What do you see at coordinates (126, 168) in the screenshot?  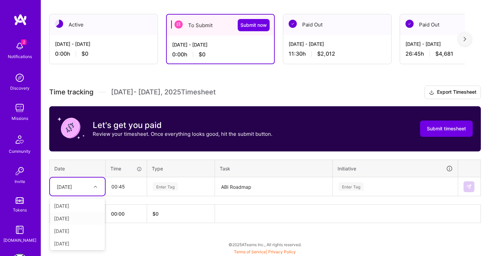 I see `div: Time` at bounding box center [126, 168].